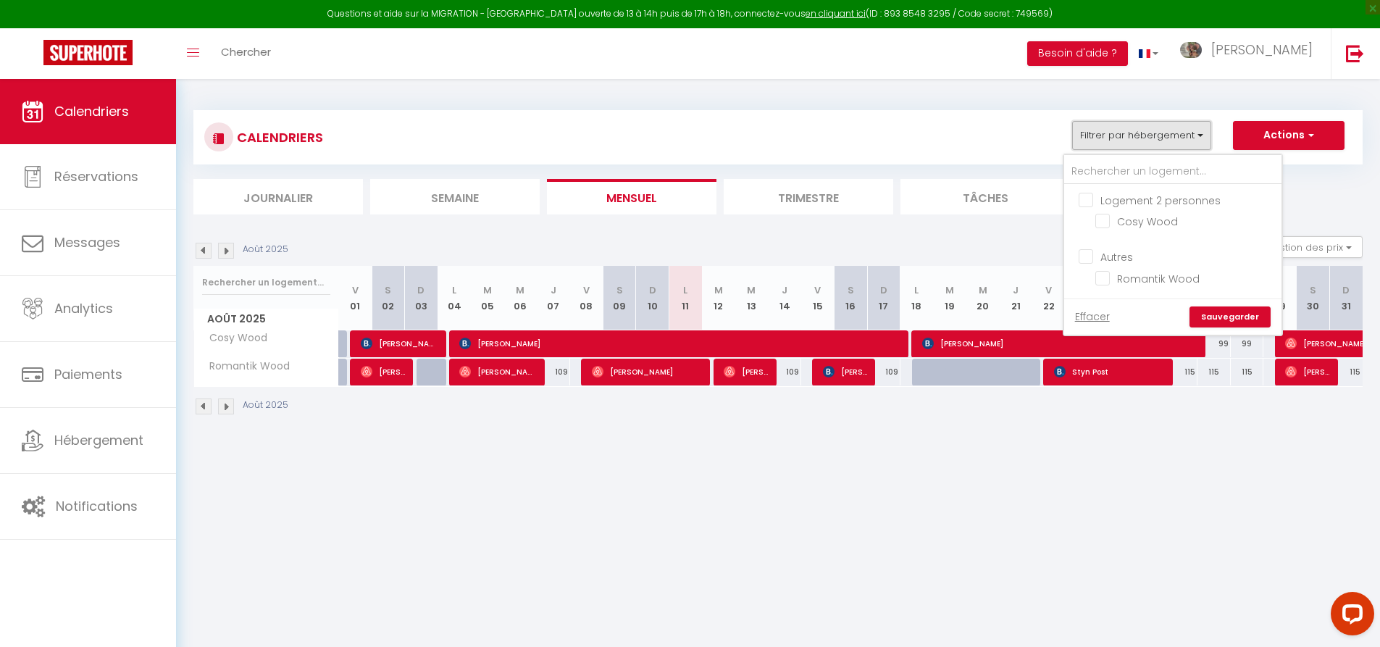  What do you see at coordinates (587, 298) in the screenshot?
I see `th: 08` at bounding box center [587, 298].